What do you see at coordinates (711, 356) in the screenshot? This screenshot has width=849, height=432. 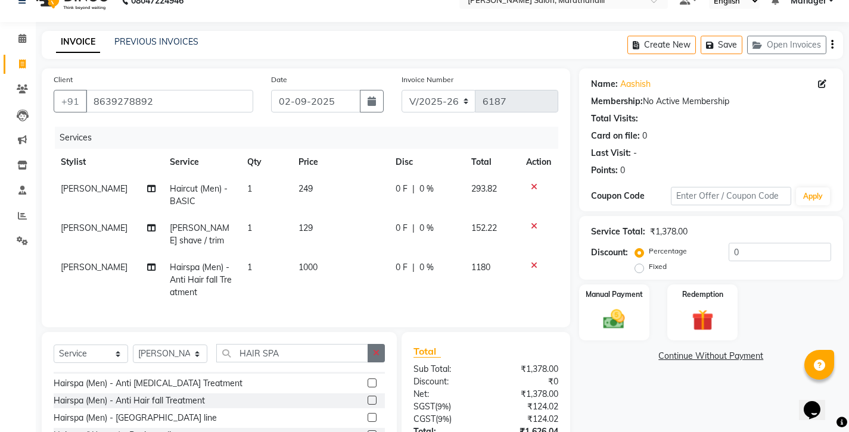 I see `a: Continue Without Payment` at bounding box center [711, 356].